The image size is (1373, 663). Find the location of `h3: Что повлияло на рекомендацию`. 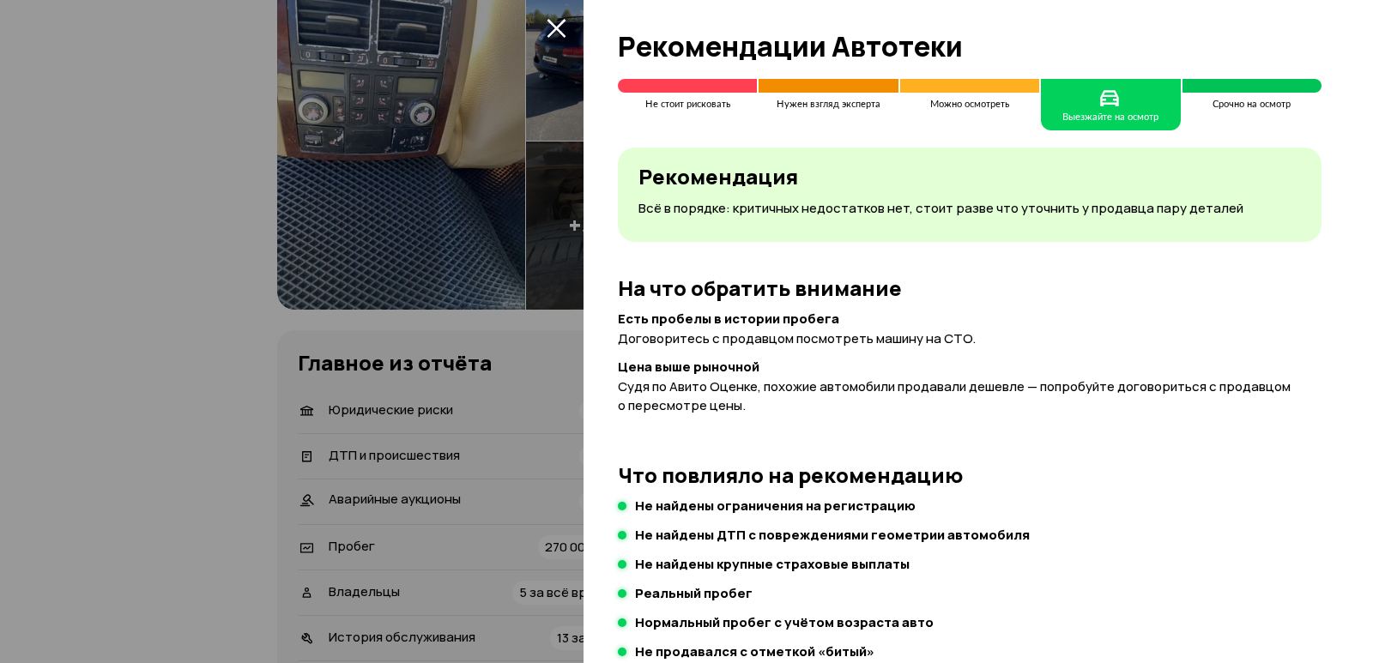

h3: Что повлияло на рекомендацию is located at coordinates (970, 475).